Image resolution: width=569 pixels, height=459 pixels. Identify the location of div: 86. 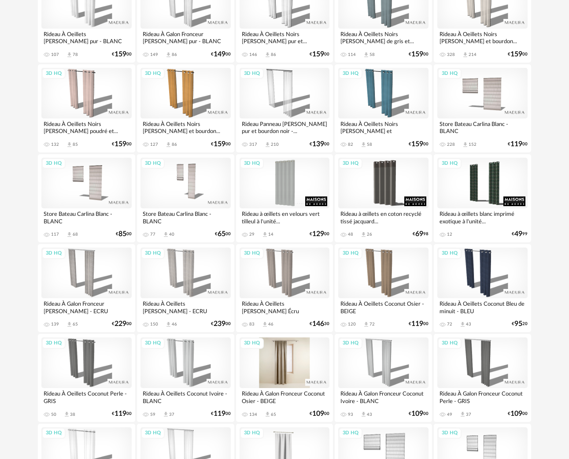
(174, 144).